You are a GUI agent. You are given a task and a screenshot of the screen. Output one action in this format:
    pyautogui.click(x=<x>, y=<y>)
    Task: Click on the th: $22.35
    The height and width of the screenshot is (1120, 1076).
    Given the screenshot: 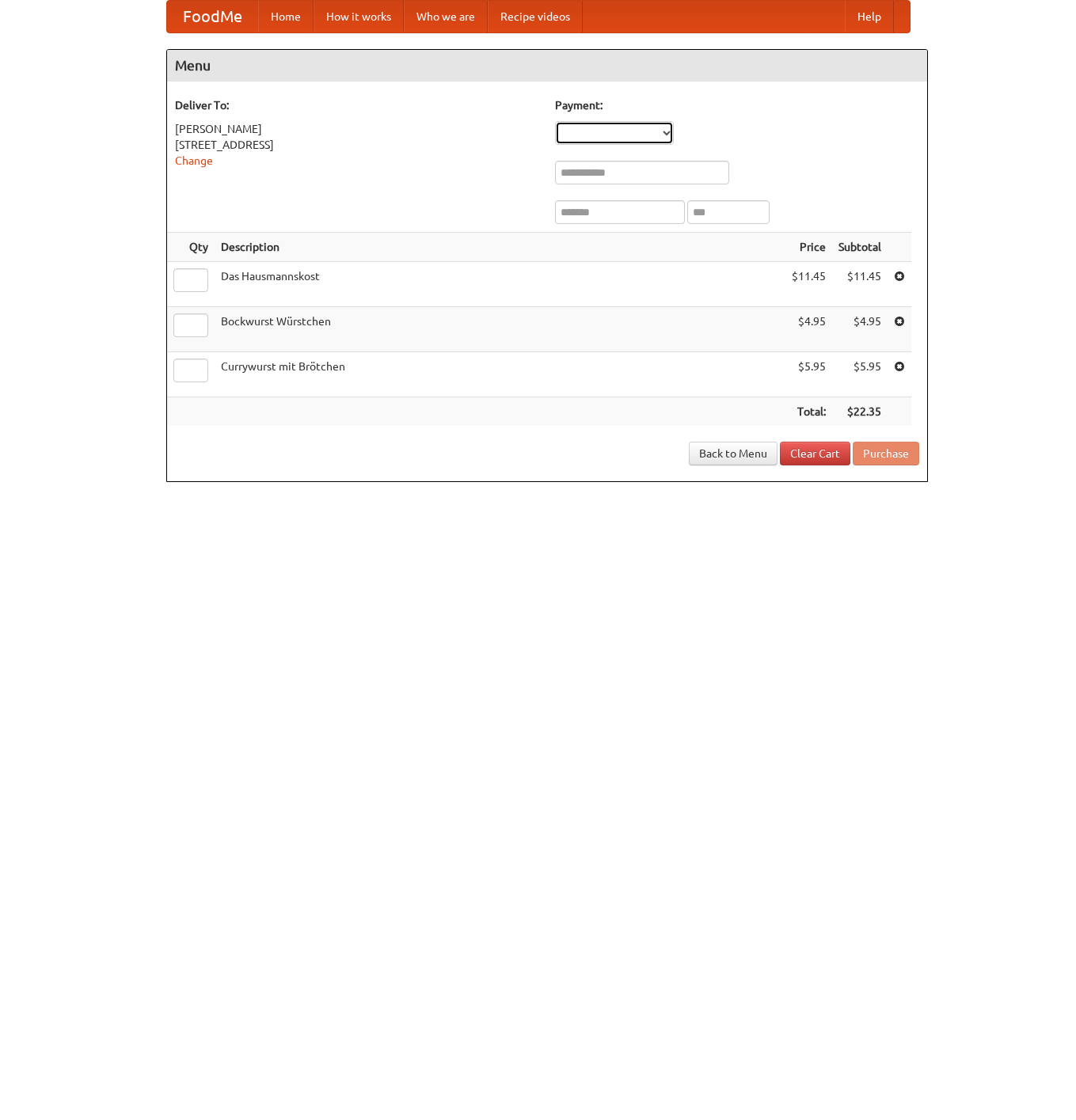 What is the action you would take?
    pyautogui.click(x=860, y=412)
    